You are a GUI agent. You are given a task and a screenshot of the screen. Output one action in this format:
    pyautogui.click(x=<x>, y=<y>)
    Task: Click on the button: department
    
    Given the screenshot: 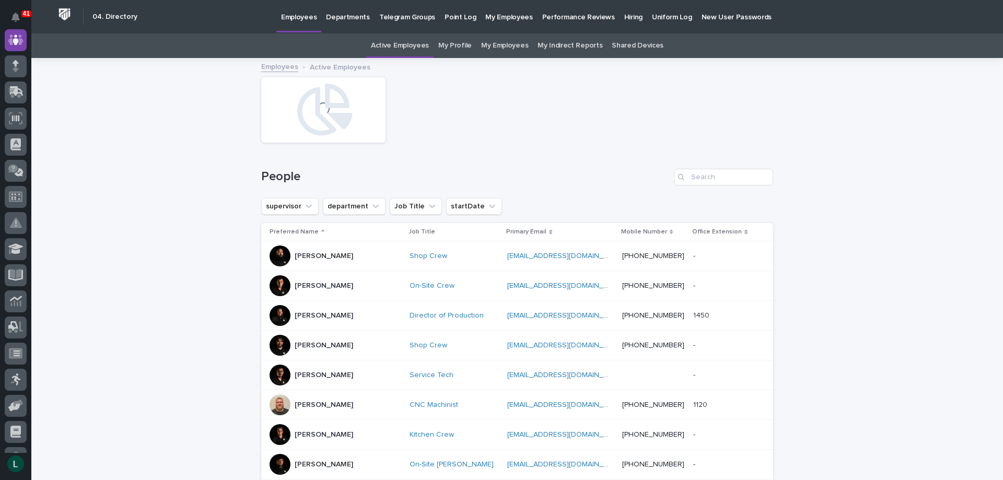 What is the action you would take?
    pyautogui.click(x=354, y=206)
    